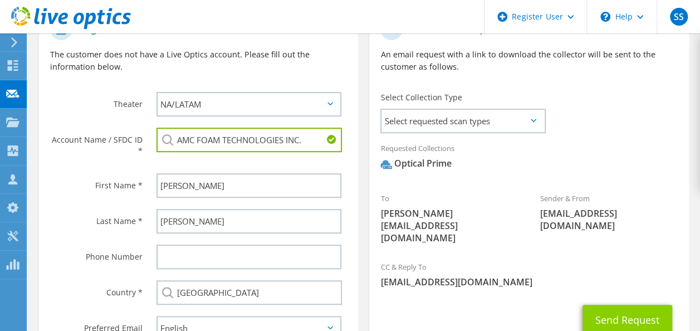 The height and width of the screenshot is (331, 700). What do you see at coordinates (605, 17) in the screenshot?
I see `svg: \n` at bounding box center [605, 17].